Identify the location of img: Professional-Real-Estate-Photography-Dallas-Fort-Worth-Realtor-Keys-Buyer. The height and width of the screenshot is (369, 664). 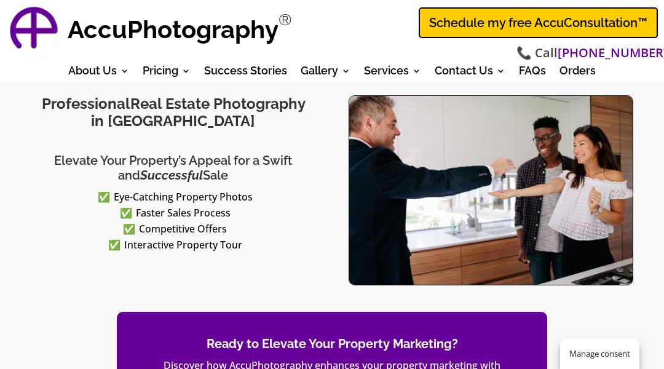
(490, 190).